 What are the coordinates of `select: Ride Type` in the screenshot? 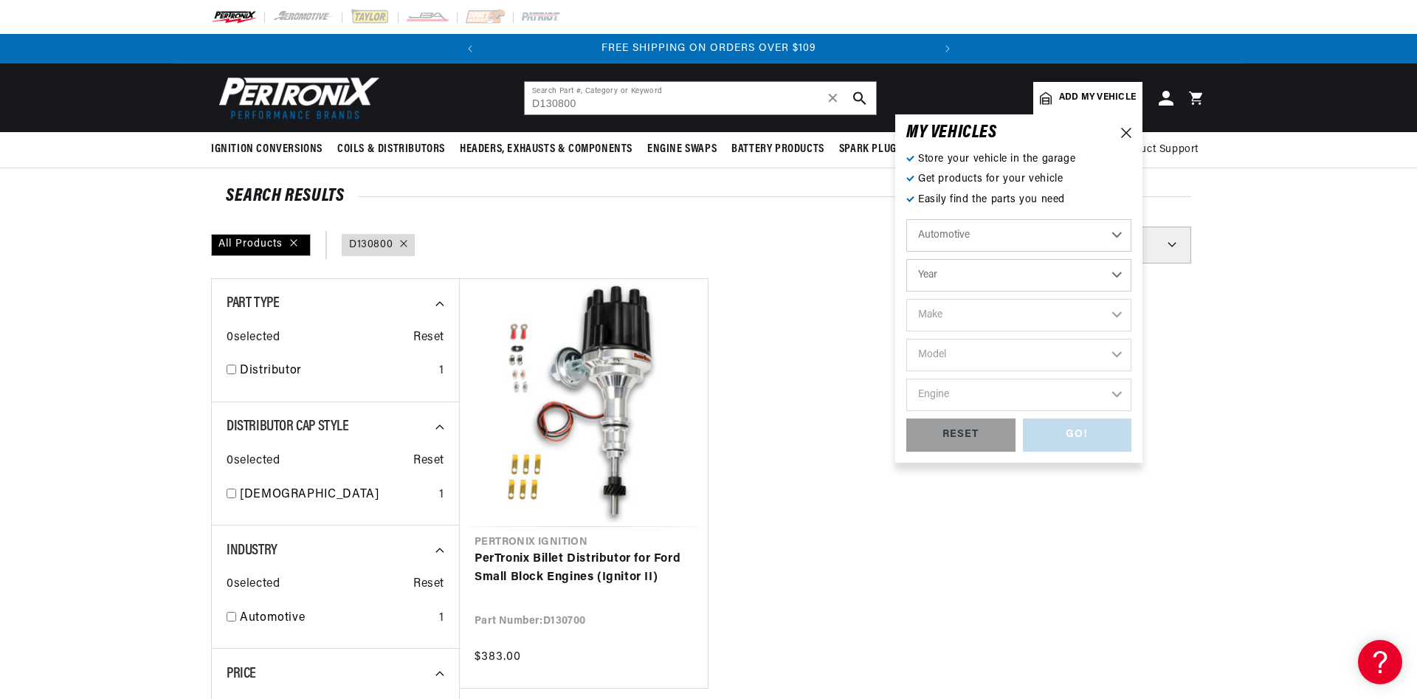 It's located at (1019, 236).